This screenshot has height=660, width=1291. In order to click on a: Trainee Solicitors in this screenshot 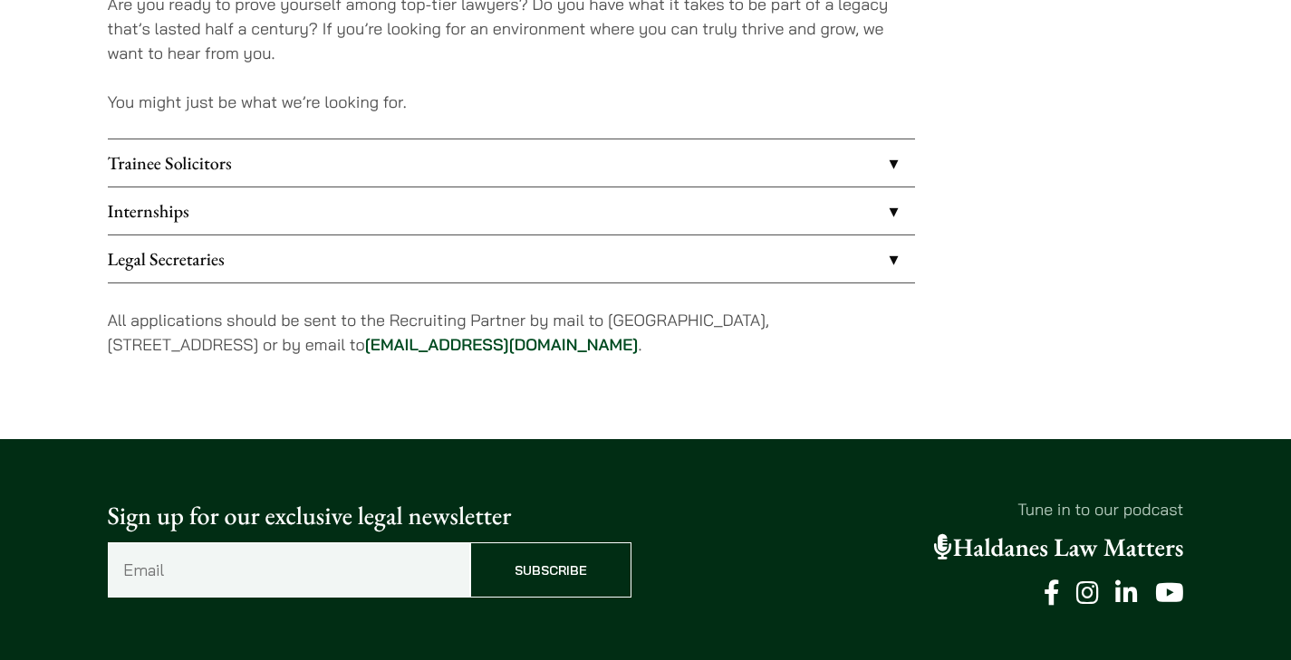, I will do `click(511, 163)`.